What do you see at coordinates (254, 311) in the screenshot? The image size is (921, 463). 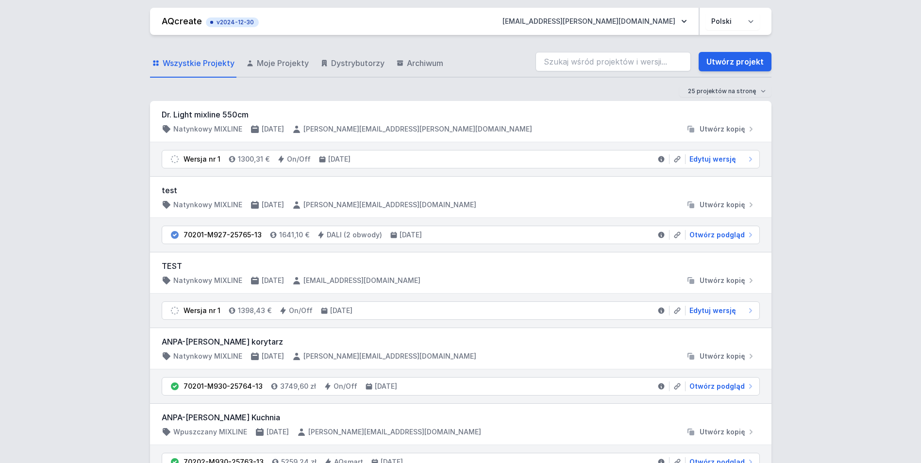 I see `h4: 1398,43 €` at bounding box center [254, 311].